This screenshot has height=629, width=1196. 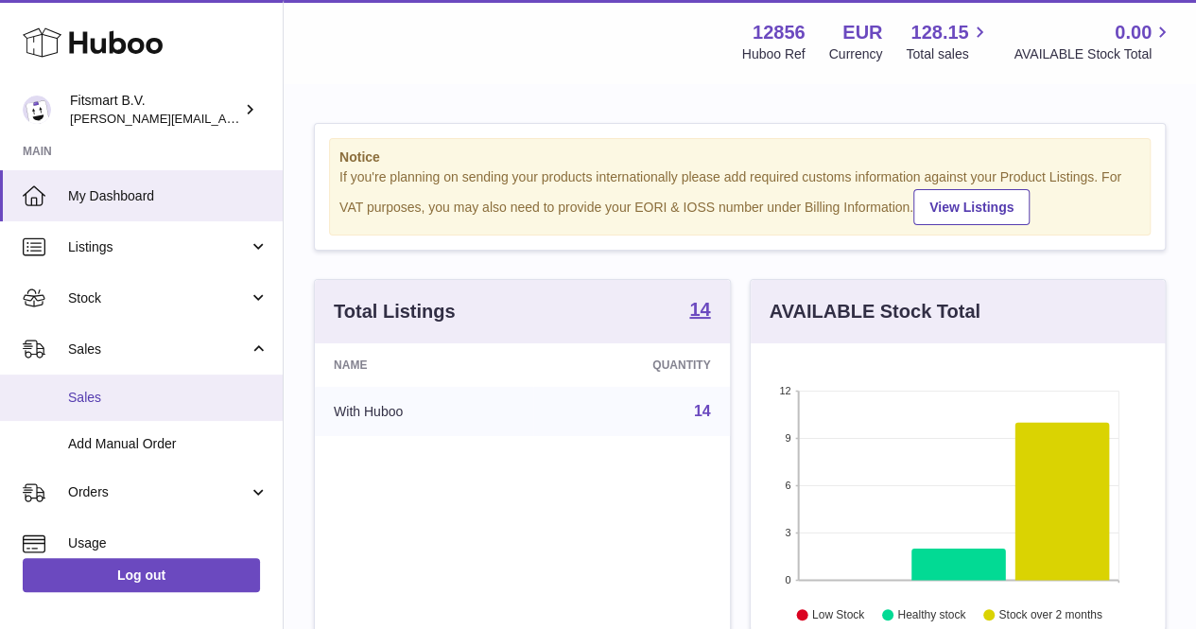 What do you see at coordinates (168, 543) in the screenshot?
I see `span: Usage` at bounding box center [168, 543].